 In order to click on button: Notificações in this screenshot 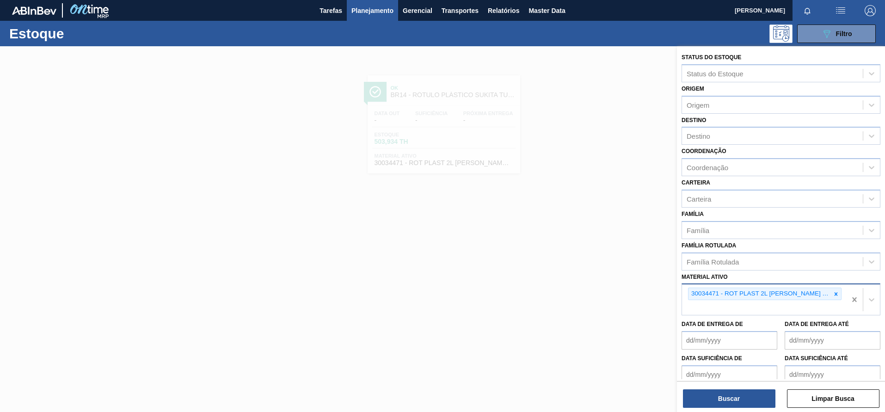, I will do `click(808, 11)`.